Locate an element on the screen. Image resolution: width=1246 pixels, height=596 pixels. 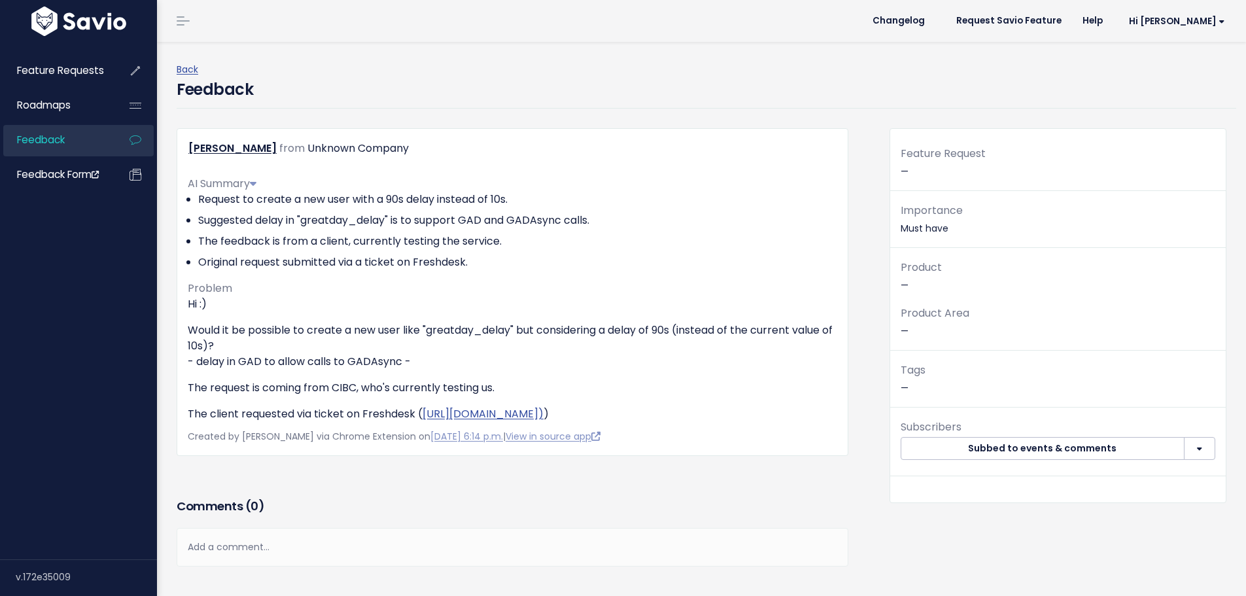
span: Feature Request is located at coordinates (943, 153).